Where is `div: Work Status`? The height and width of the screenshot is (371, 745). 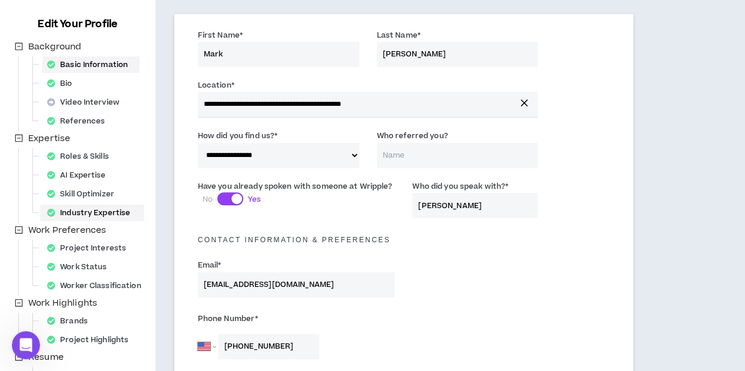
div: Work Status is located at coordinates (80, 267).